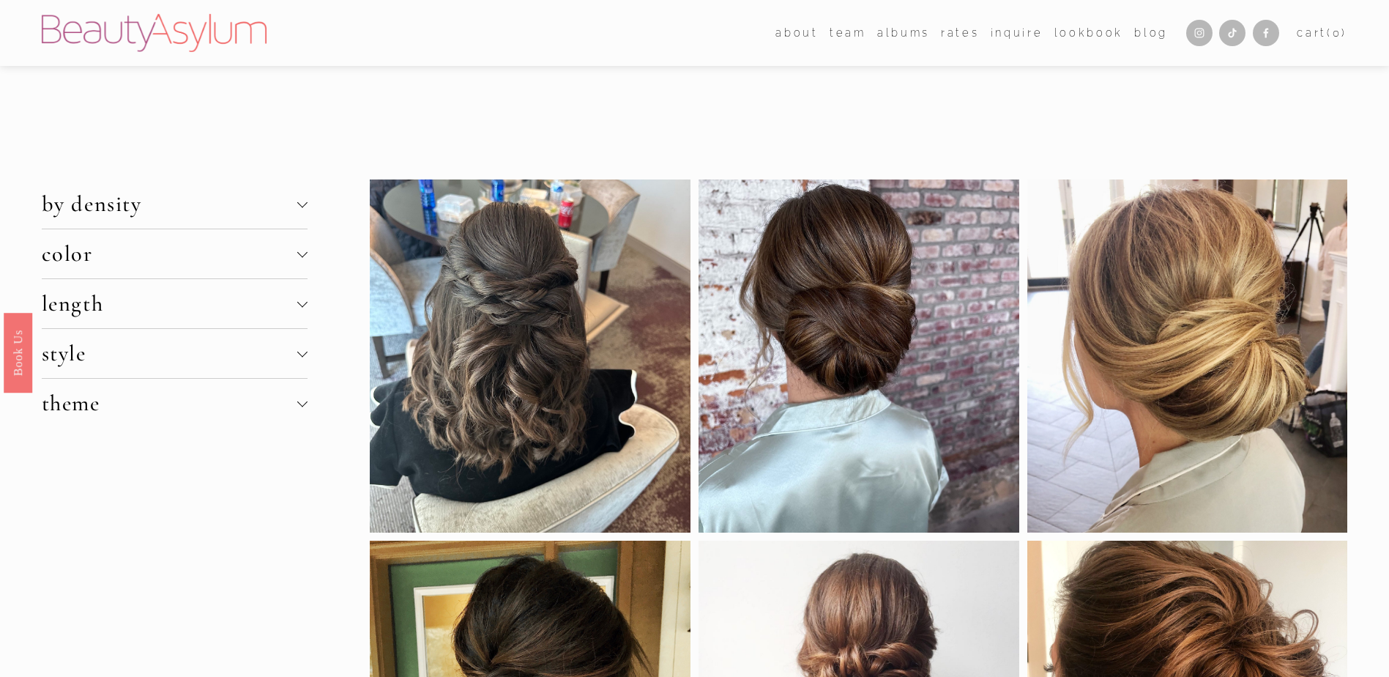  Describe the element at coordinates (174, 253) in the screenshot. I see `button: color` at that location.